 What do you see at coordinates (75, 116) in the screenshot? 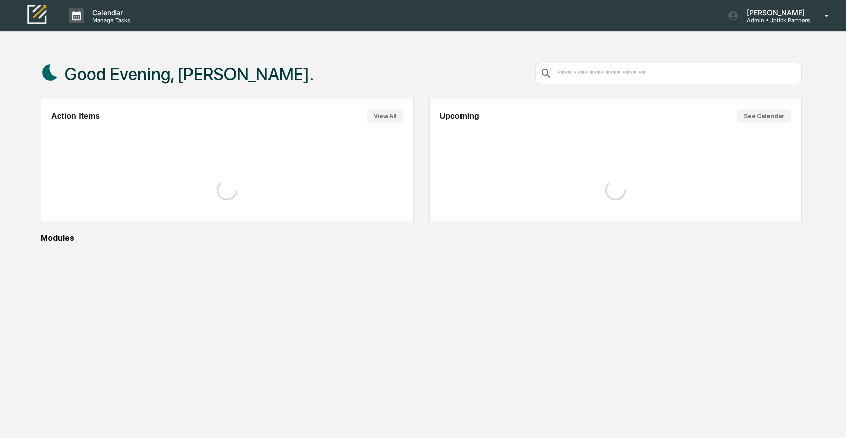
I see `h2: Action Items` at bounding box center [75, 116].